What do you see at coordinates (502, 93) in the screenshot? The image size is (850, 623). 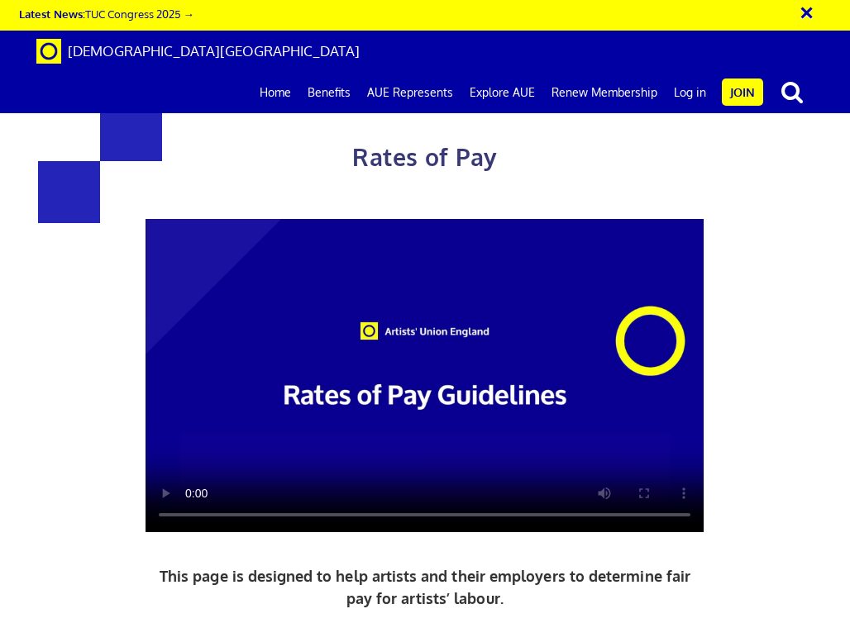 I see `a: Explore AUE` at bounding box center [502, 93].